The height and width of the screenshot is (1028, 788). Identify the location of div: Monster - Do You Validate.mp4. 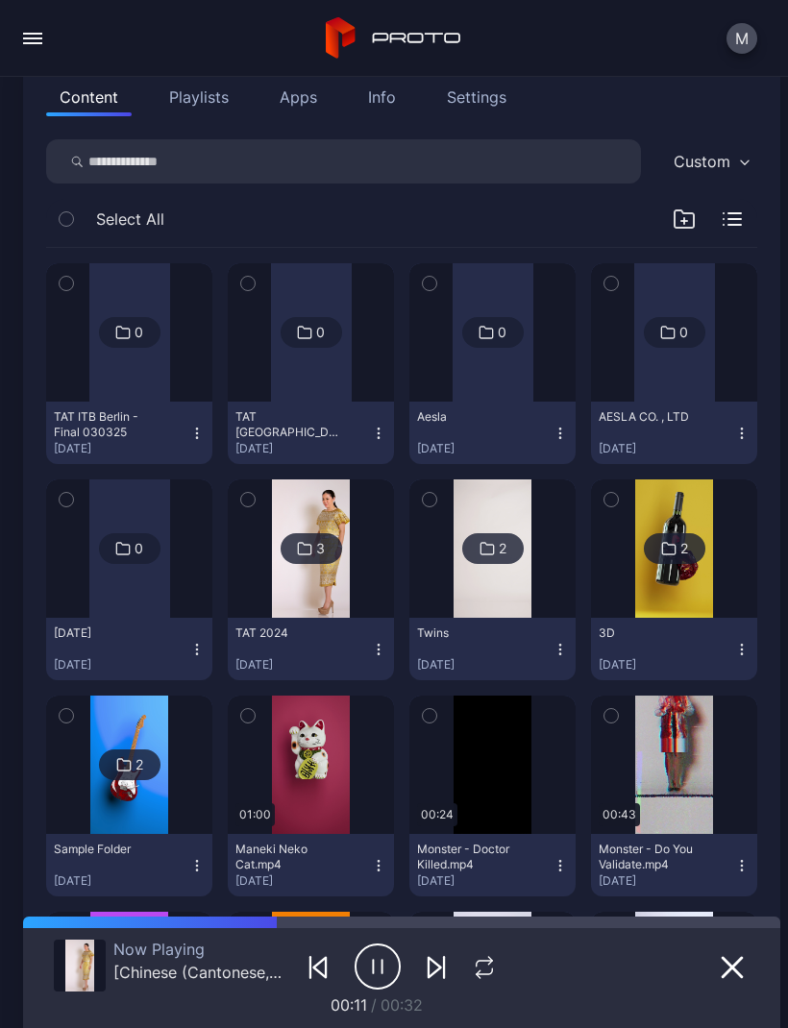
(651, 857).